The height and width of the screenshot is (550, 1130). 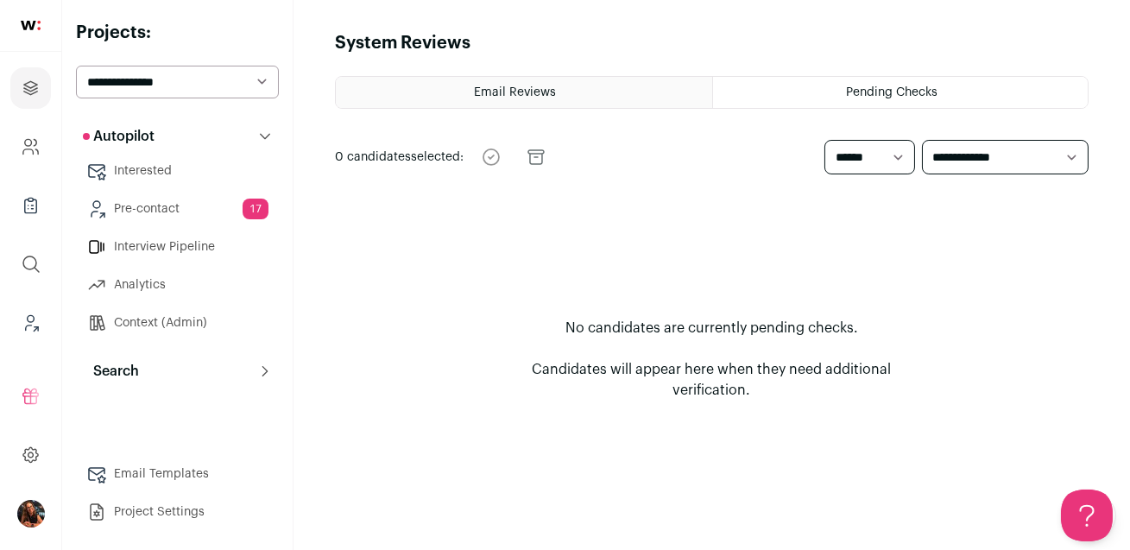 I want to click on h1: System Reviews, so click(x=402, y=43).